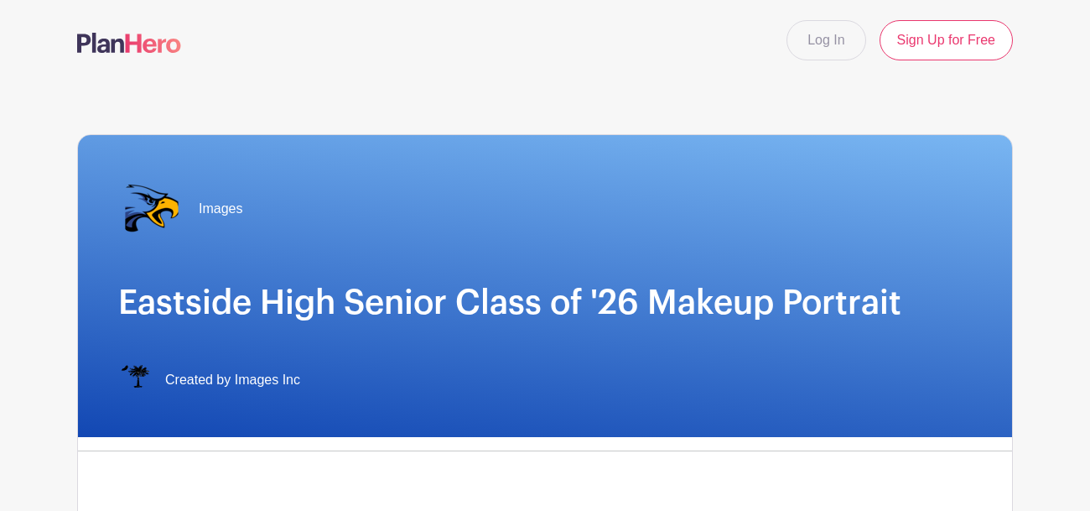 Image resolution: width=1090 pixels, height=511 pixels. Describe the element at coordinates (221, 209) in the screenshot. I see `span: Images` at that location.